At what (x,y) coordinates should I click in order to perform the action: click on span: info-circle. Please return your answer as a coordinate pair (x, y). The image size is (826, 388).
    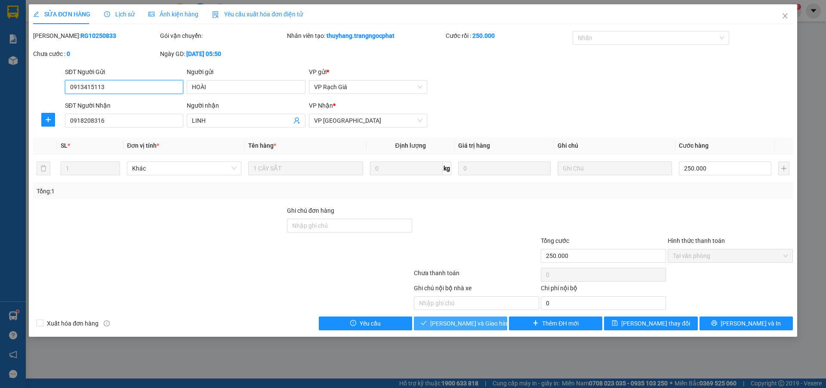
    Looking at the image, I should click on (107, 323).